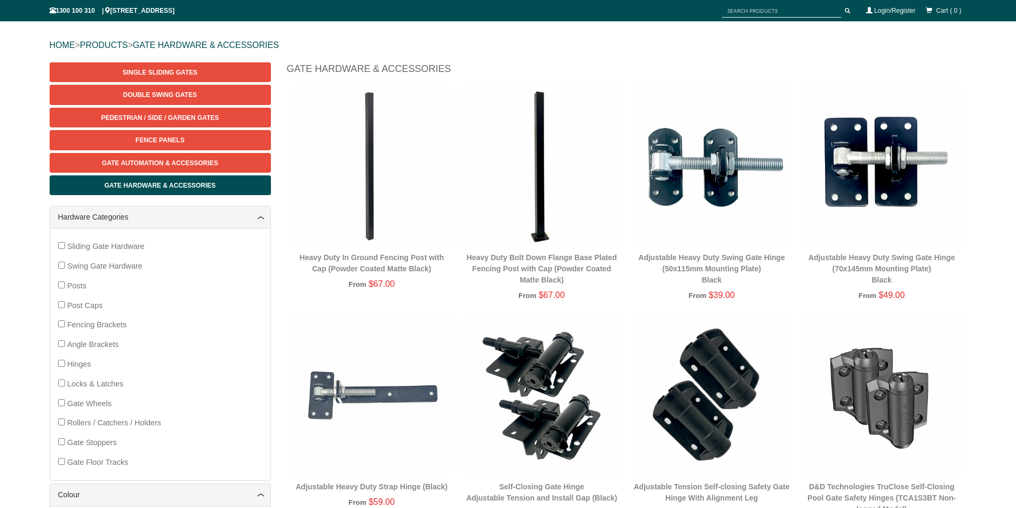 The image size is (1016, 508). Describe the element at coordinates (160, 185) in the screenshot. I see `a: Gate Hardware & Accessories` at that location.